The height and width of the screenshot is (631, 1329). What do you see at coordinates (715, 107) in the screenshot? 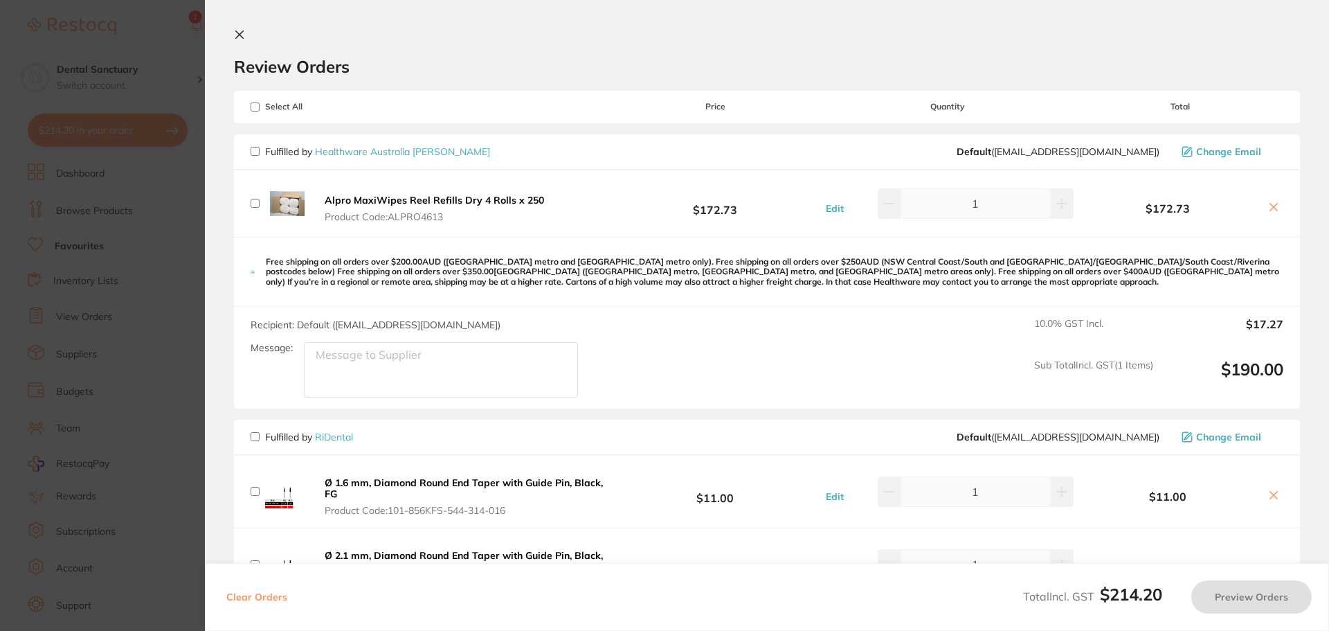
I see `span: Price` at bounding box center [715, 107].